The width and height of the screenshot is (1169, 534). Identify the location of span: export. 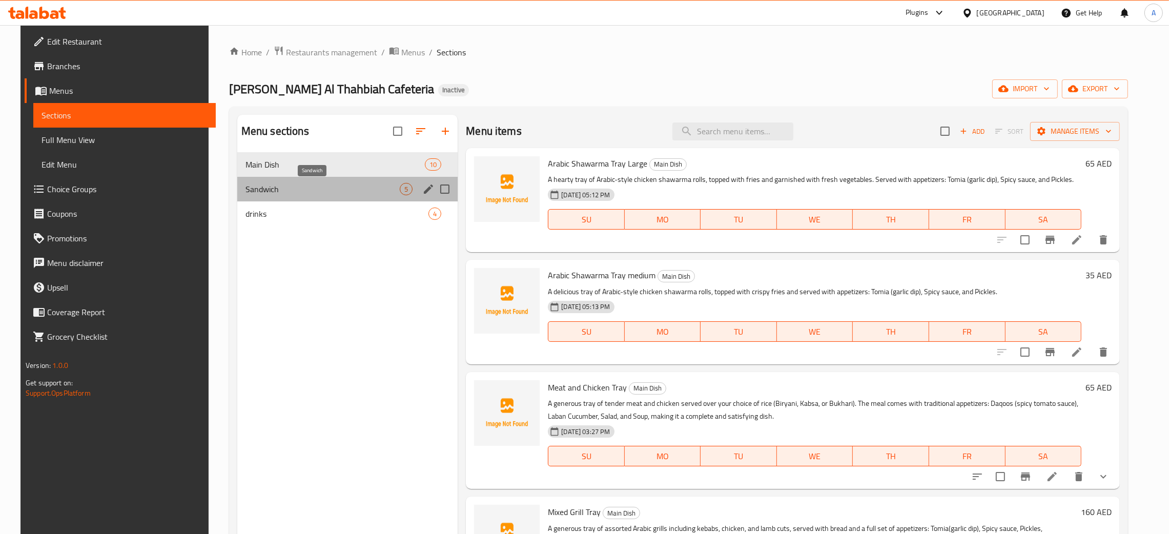
(1094, 89).